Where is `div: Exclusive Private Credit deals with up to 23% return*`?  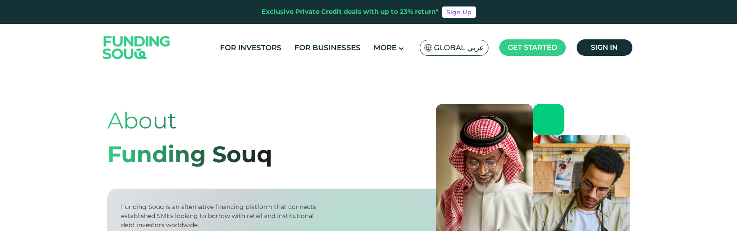 div: Exclusive Private Credit deals with up to 23% return* is located at coordinates (350, 12).